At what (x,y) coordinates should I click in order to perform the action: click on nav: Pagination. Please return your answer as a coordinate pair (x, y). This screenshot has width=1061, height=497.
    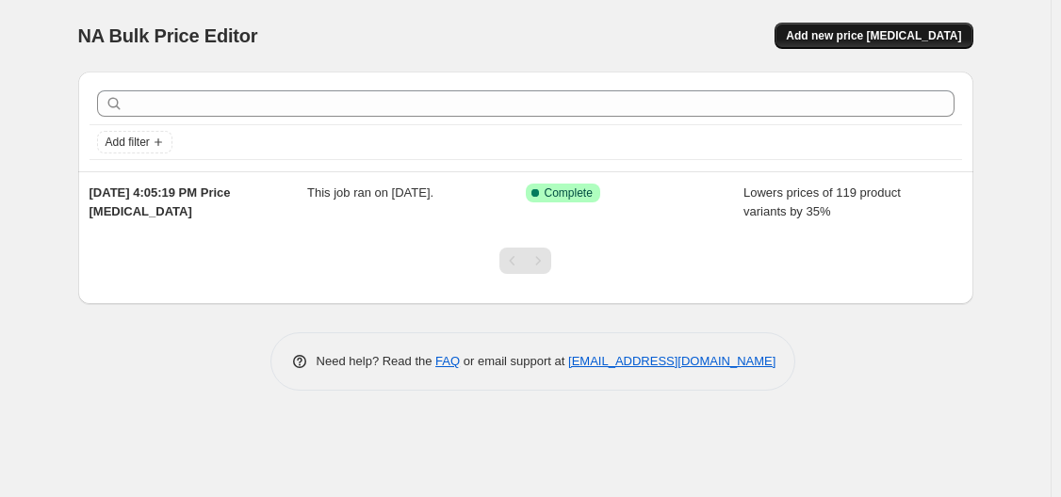
    Looking at the image, I should click on (525, 261).